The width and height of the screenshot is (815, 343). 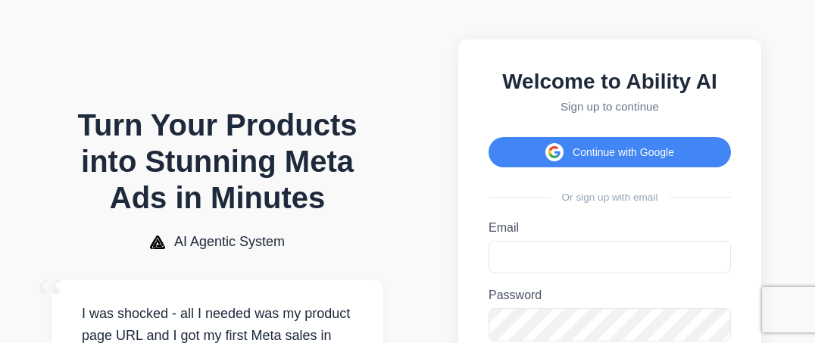 What do you see at coordinates (610, 197) in the screenshot?
I see `div: Or sign up with email` at bounding box center [610, 197].